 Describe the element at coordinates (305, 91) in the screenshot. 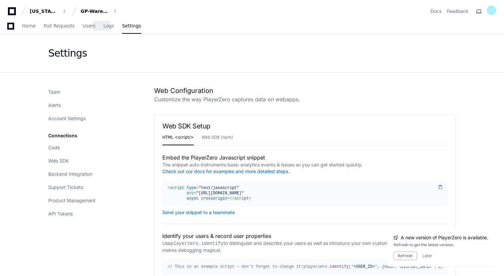

I see `h1: Web Configuration` at that location.